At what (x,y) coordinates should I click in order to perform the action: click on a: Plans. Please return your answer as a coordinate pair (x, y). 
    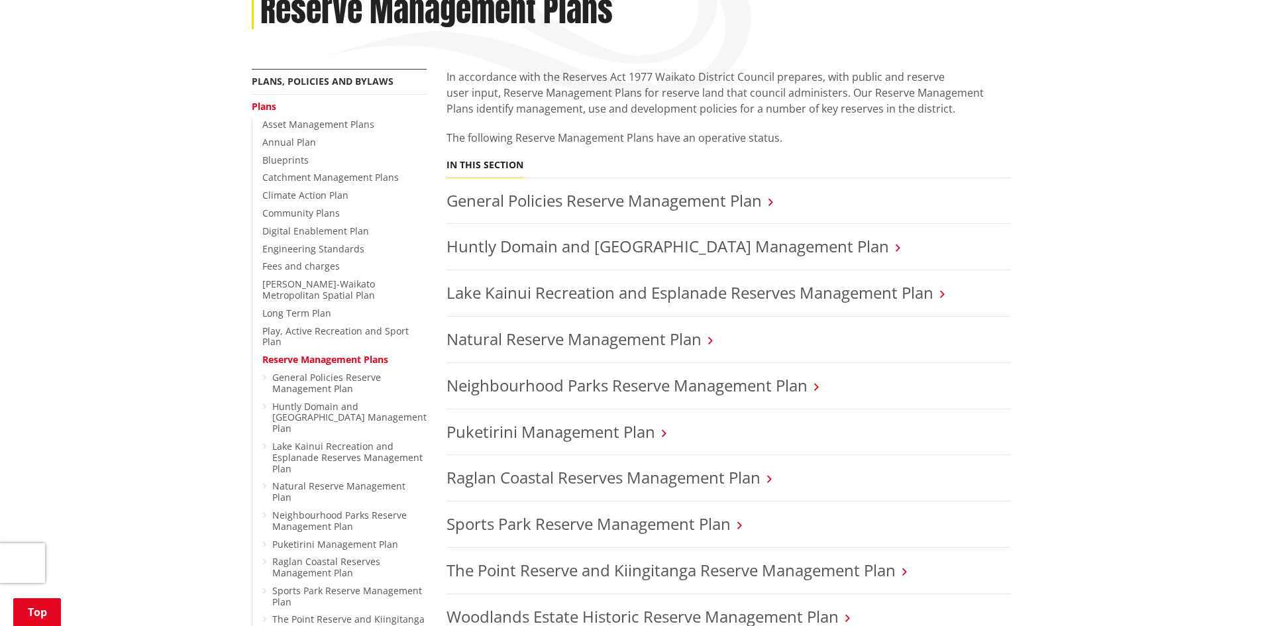
    Looking at the image, I should click on (264, 106).